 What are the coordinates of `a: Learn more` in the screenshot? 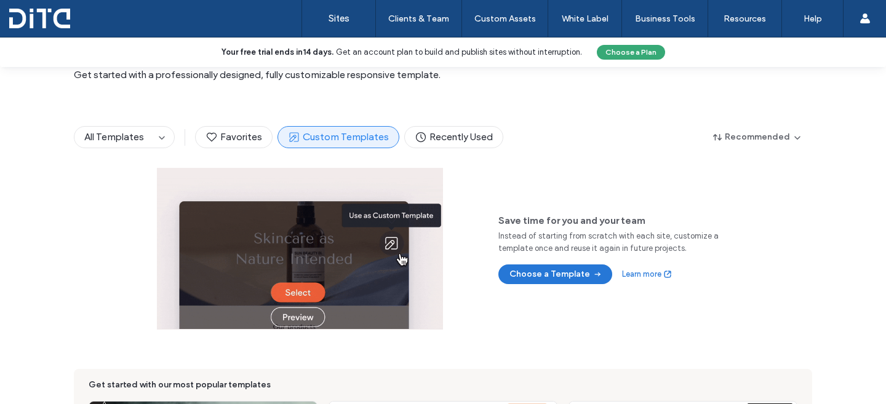 It's located at (647, 274).